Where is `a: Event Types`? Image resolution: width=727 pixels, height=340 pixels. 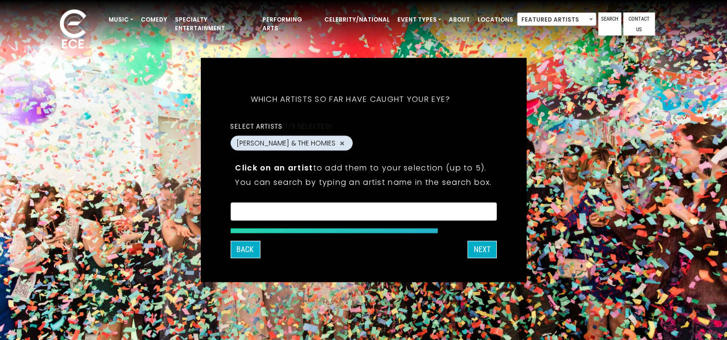
a: Event Types is located at coordinates (419, 20).